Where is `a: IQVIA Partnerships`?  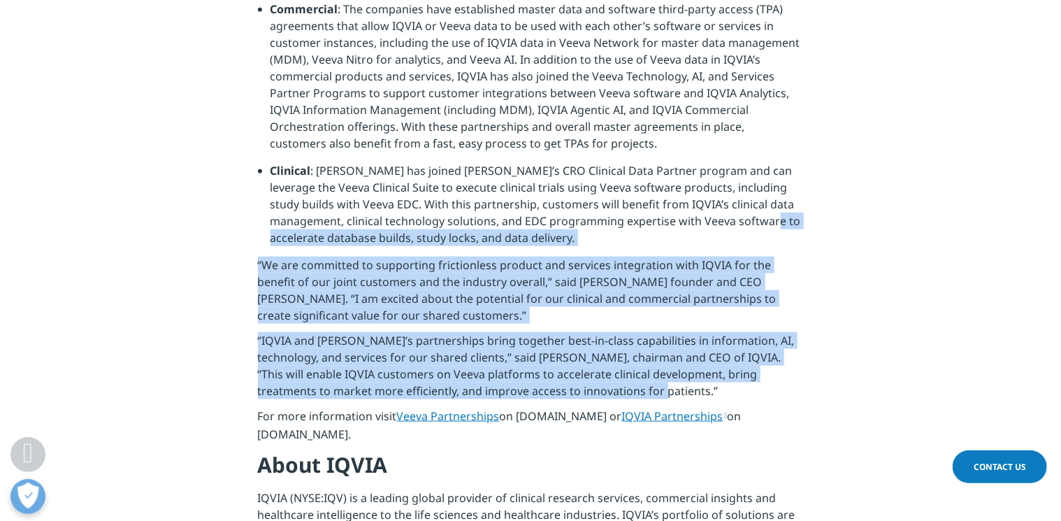 a: IQVIA Partnerships is located at coordinates (674, 416).